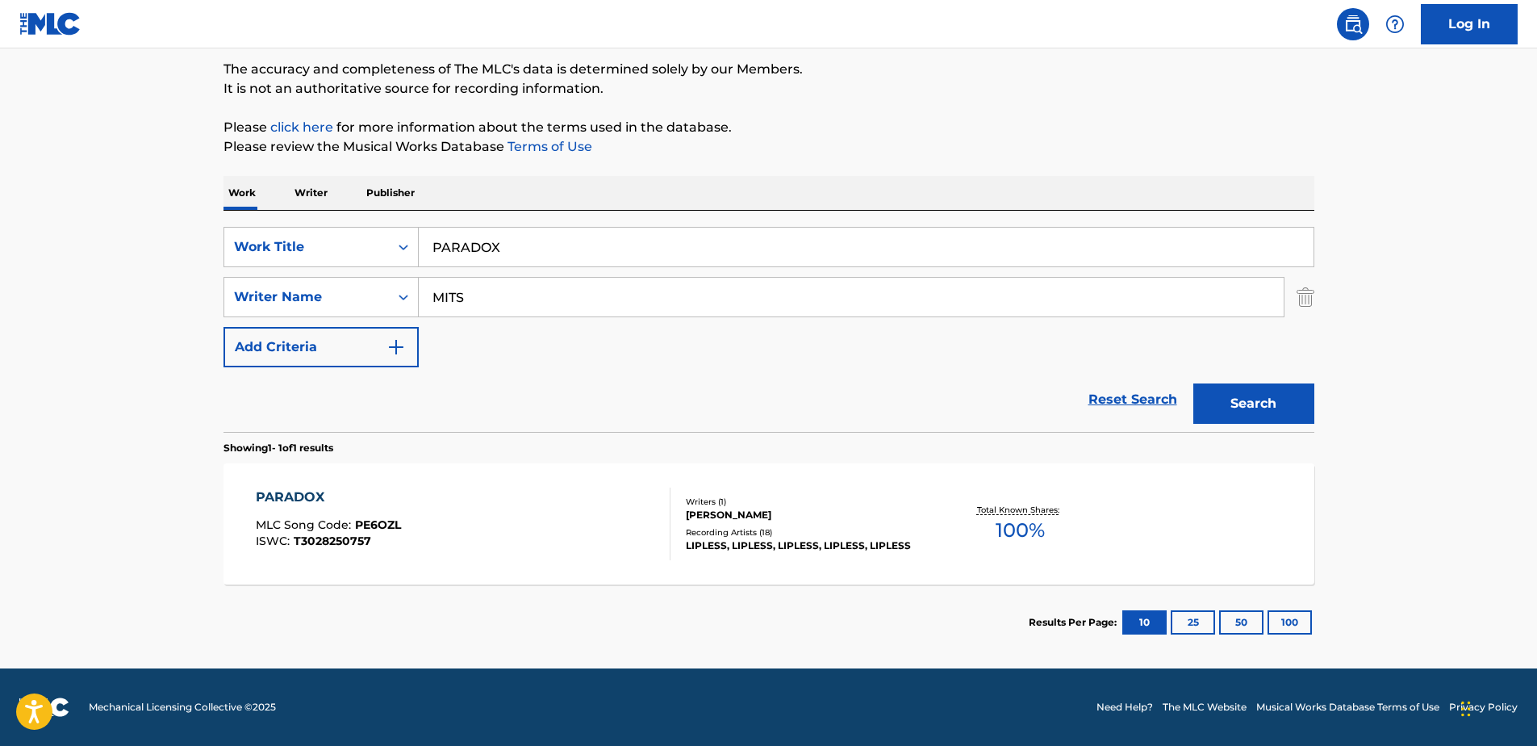 This screenshot has width=1537, height=746. Describe the element at coordinates (278, 448) in the screenshot. I see `p: Showing 1 - 1 of 1 results` at that location.